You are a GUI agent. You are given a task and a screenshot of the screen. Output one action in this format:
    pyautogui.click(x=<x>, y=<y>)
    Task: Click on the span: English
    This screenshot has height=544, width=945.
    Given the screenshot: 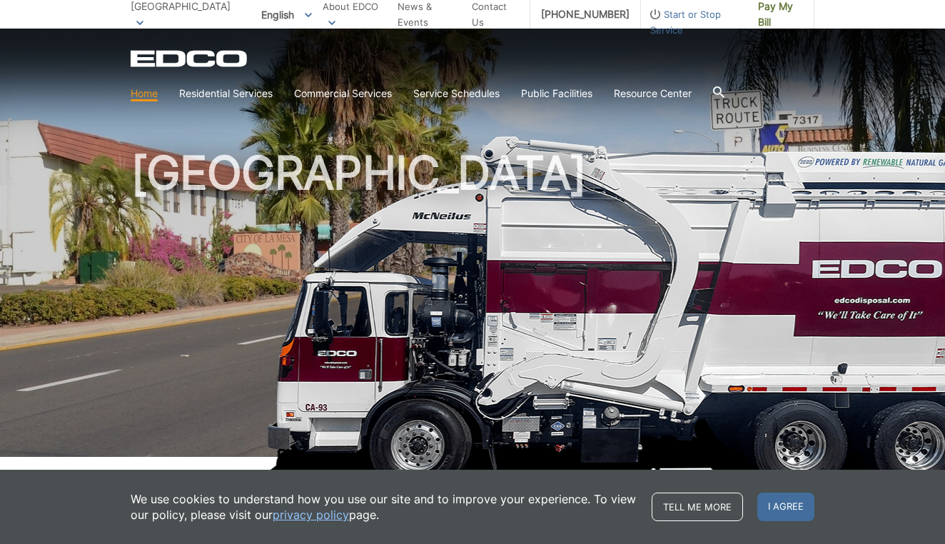 What is the action you would take?
    pyautogui.click(x=286, y=14)
    